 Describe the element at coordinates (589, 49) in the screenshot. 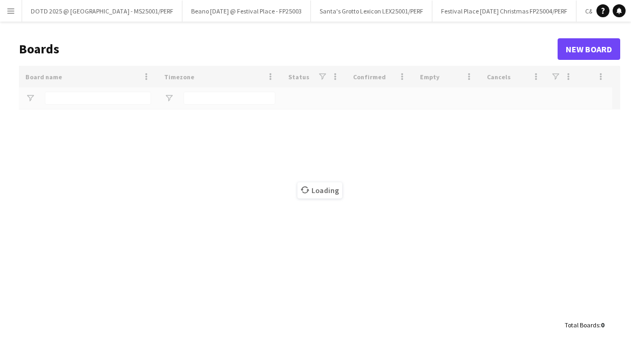

I see `a: New Board` at that location.